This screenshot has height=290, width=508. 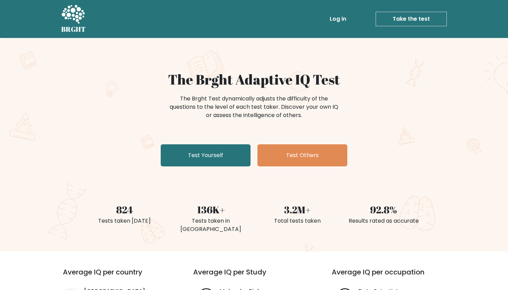 I want to click on a: Test Others, so click(x=302, y=155).